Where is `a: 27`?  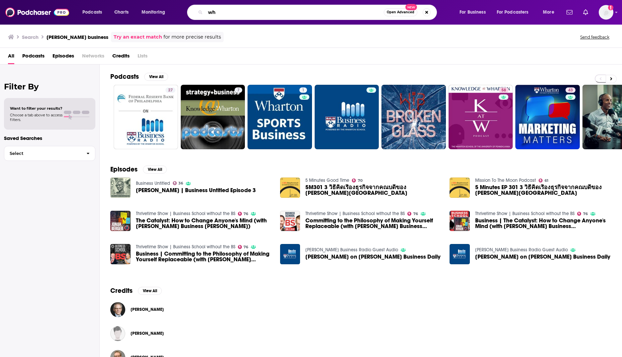
a: 27 is located at coordinates (146, 117).